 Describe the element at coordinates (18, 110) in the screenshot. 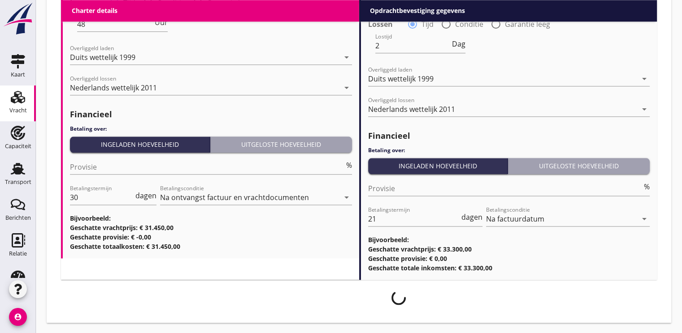

I see `div: Vracht` at that location.